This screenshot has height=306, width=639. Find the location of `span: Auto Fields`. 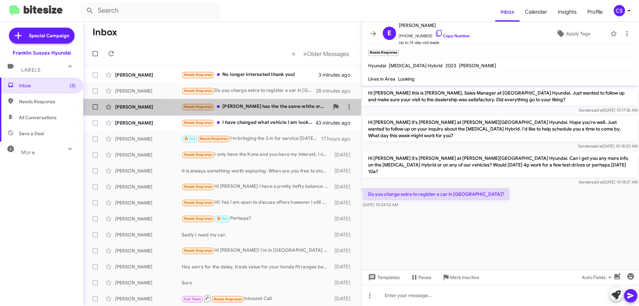

span: Auto Fields is located at coordinates (597, 277).